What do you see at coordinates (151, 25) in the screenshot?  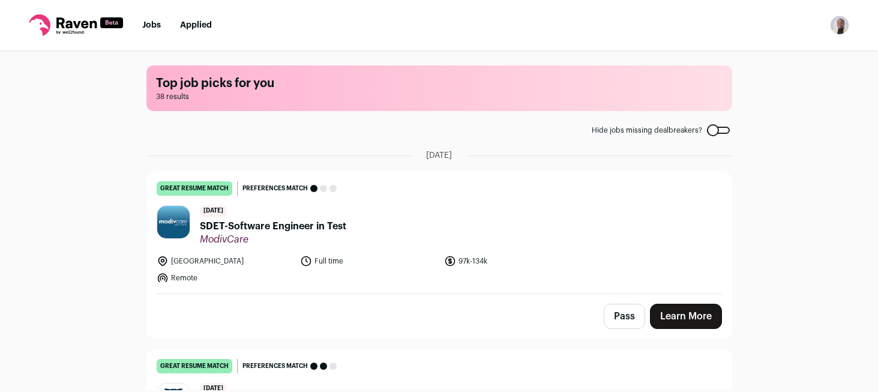 I see `a: Jobs` at bounding box center [151, 25].